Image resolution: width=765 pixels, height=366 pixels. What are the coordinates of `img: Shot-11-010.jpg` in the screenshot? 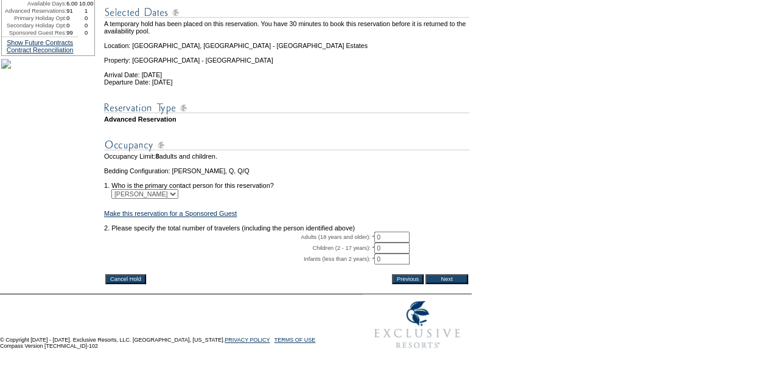 It's located at (6, 64).